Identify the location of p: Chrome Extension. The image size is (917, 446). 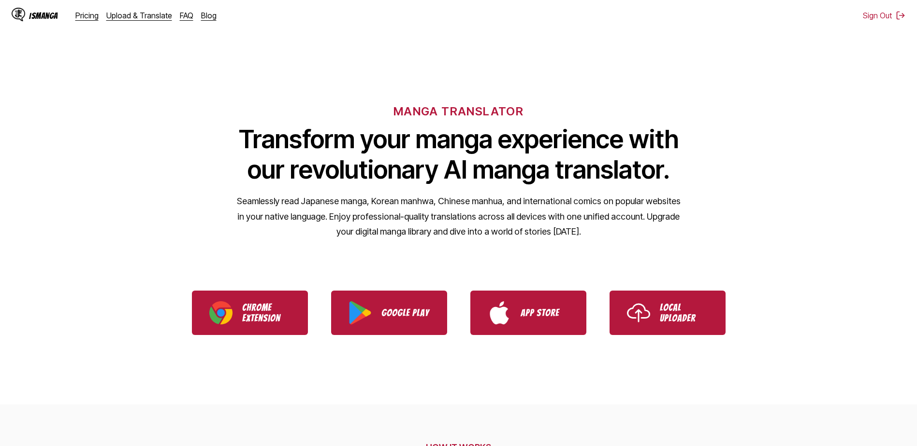
(266, 313).